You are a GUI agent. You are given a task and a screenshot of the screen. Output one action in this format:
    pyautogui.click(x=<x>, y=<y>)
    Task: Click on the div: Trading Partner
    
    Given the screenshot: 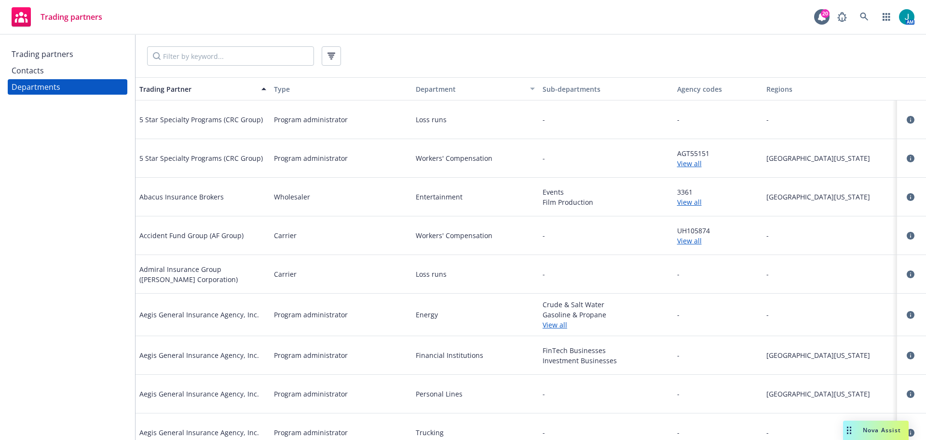 What is the action you would take?
    pyautogui.click(x=197, y=89)
    